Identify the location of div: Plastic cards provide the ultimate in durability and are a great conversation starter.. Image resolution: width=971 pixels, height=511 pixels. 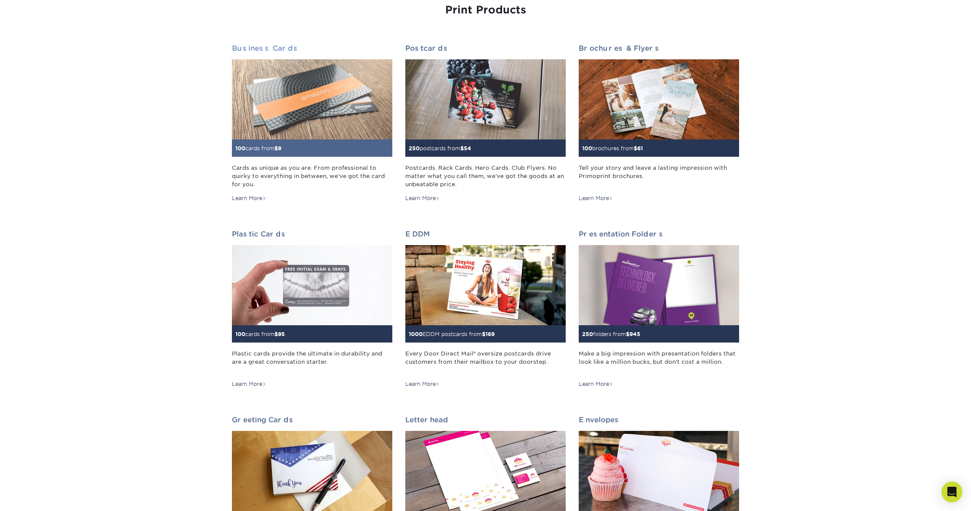
(312, 362).